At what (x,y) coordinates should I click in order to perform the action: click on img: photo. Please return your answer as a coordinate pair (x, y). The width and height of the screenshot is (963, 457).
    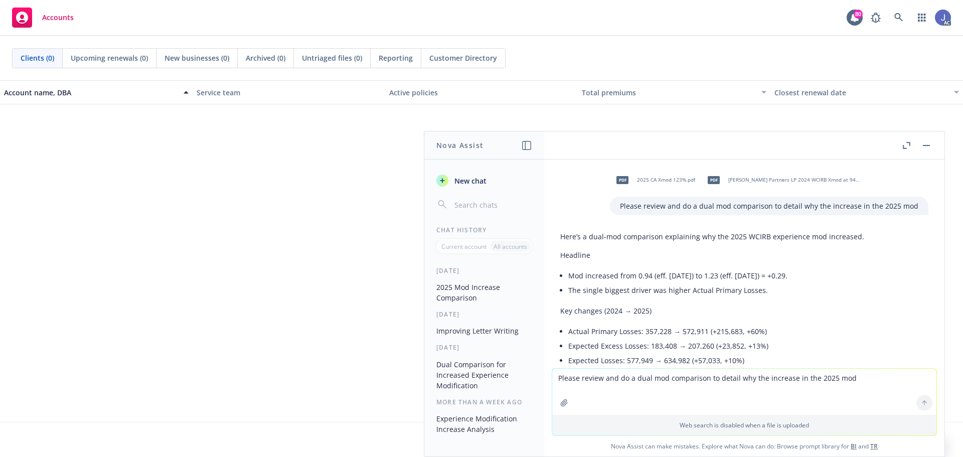
    Looking at the image, I should click on (943, 18).